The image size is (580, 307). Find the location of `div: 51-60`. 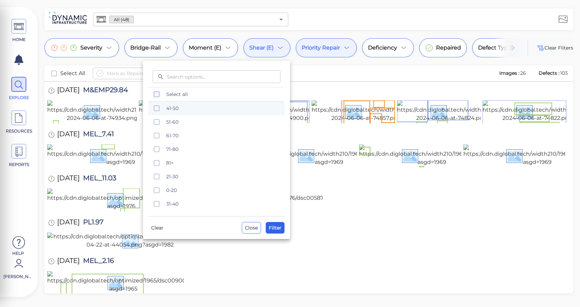

div: 51-60 is located at coordinates (216, 122).